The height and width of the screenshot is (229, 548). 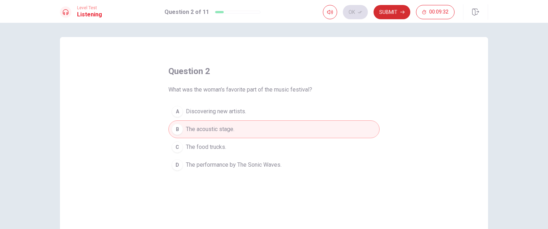 I want to click on span: The performance by The Sonic Waves., so click(x=234, y=165).